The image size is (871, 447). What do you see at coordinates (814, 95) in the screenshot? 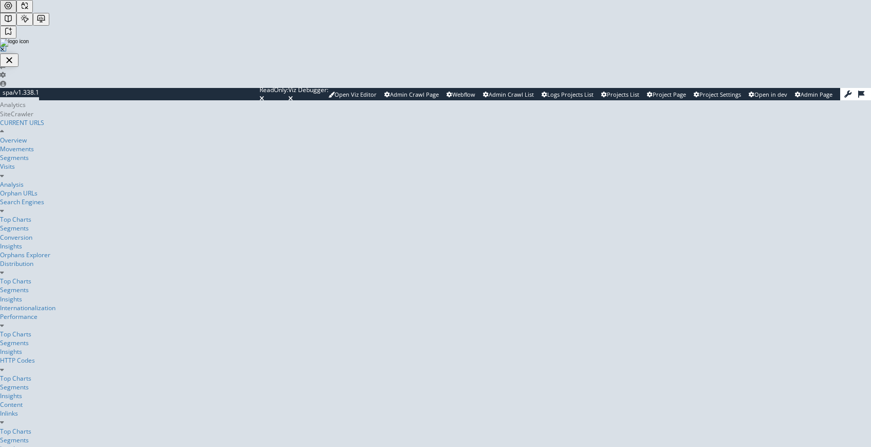
I see `a: Admin Page` at bounding box center [814, 95].